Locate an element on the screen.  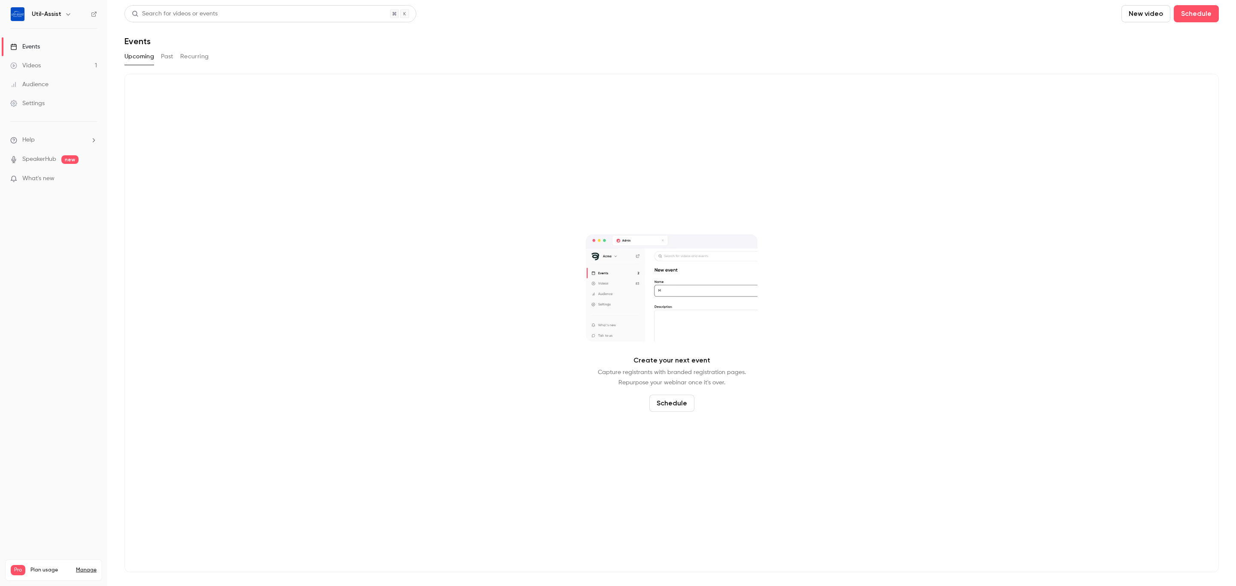
a: SpeakerHub is located at coordinates (39, 159).